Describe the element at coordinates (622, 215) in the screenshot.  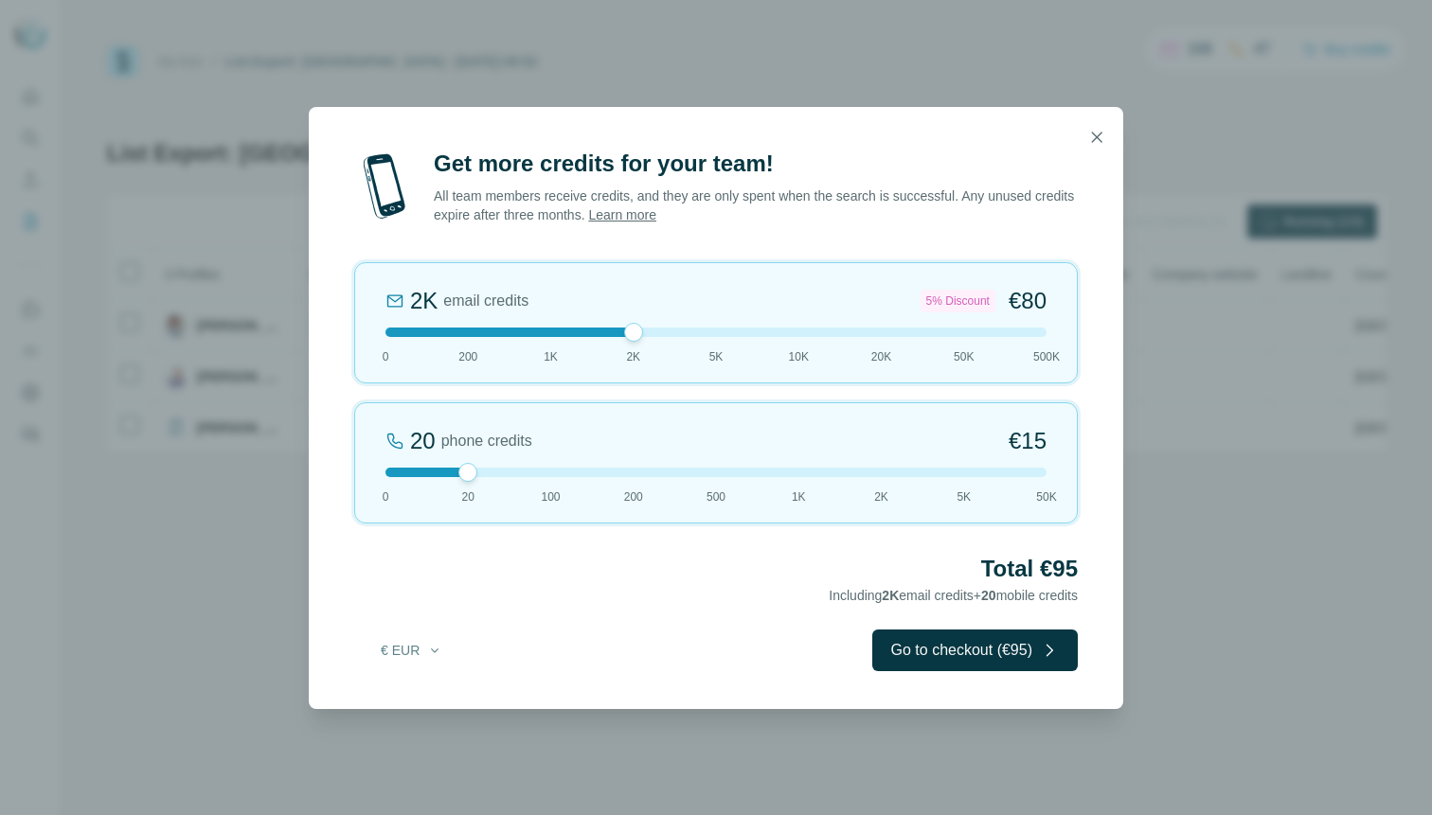
I see `a: Learn more` at that location.